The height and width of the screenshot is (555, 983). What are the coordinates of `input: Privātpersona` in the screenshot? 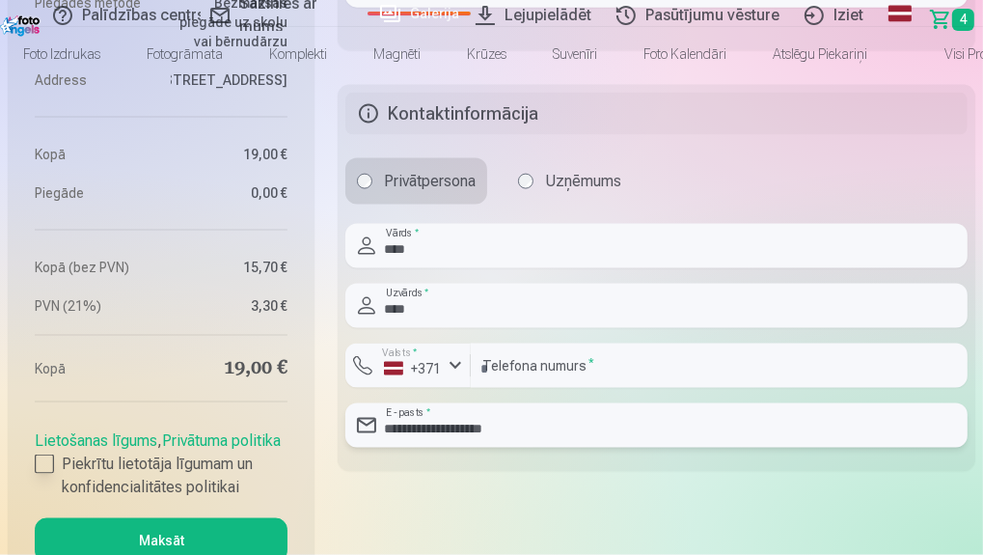 It's located at (365, 181).